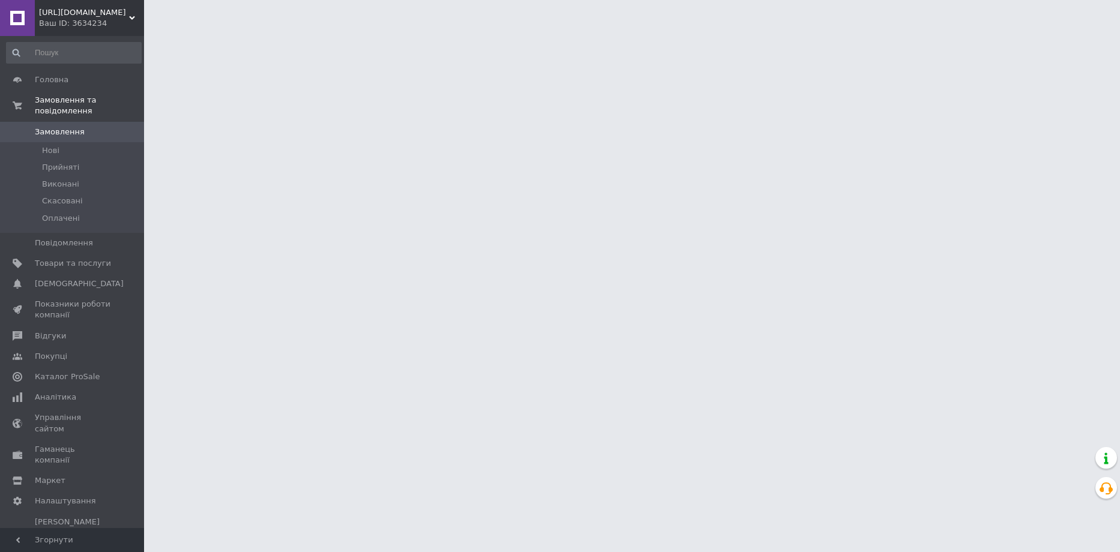 Image resolution: width=1120 pixels, height=552 pixels. Describe the element at coordinates (50, 151) in the screenshot. I see `span: Нові` at that location.